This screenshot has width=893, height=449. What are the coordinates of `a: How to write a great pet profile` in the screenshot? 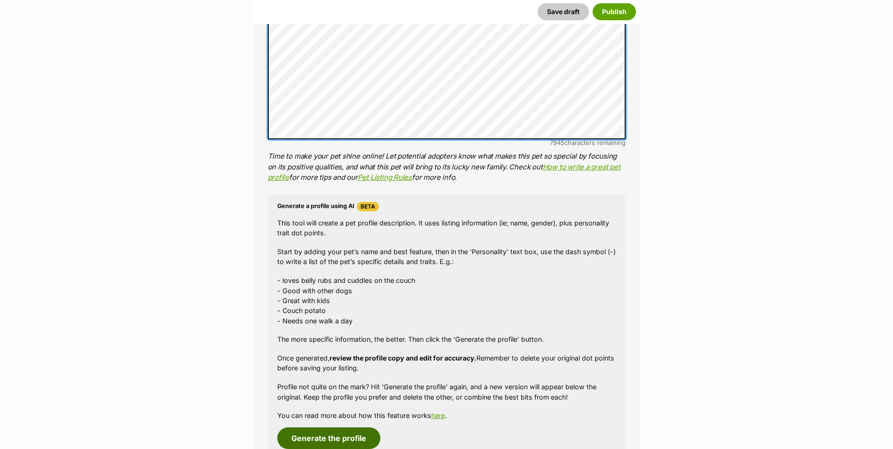 It's located at (444, 172).